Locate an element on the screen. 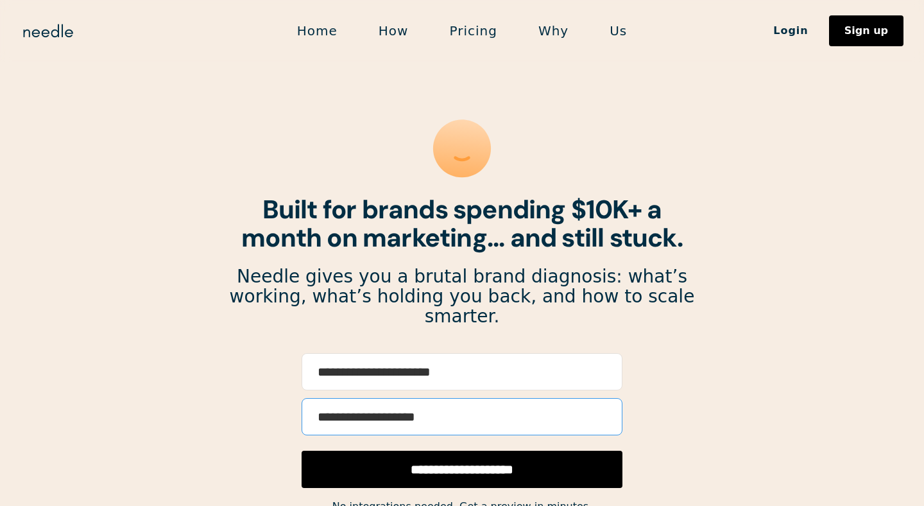 Image resolution: width=924 pixels, height=506 pixels. p: Needle gives you a brutal brand diagnosis: what’s working, what’s holding you back, and how to sc... is located at coordinates (462, 297).